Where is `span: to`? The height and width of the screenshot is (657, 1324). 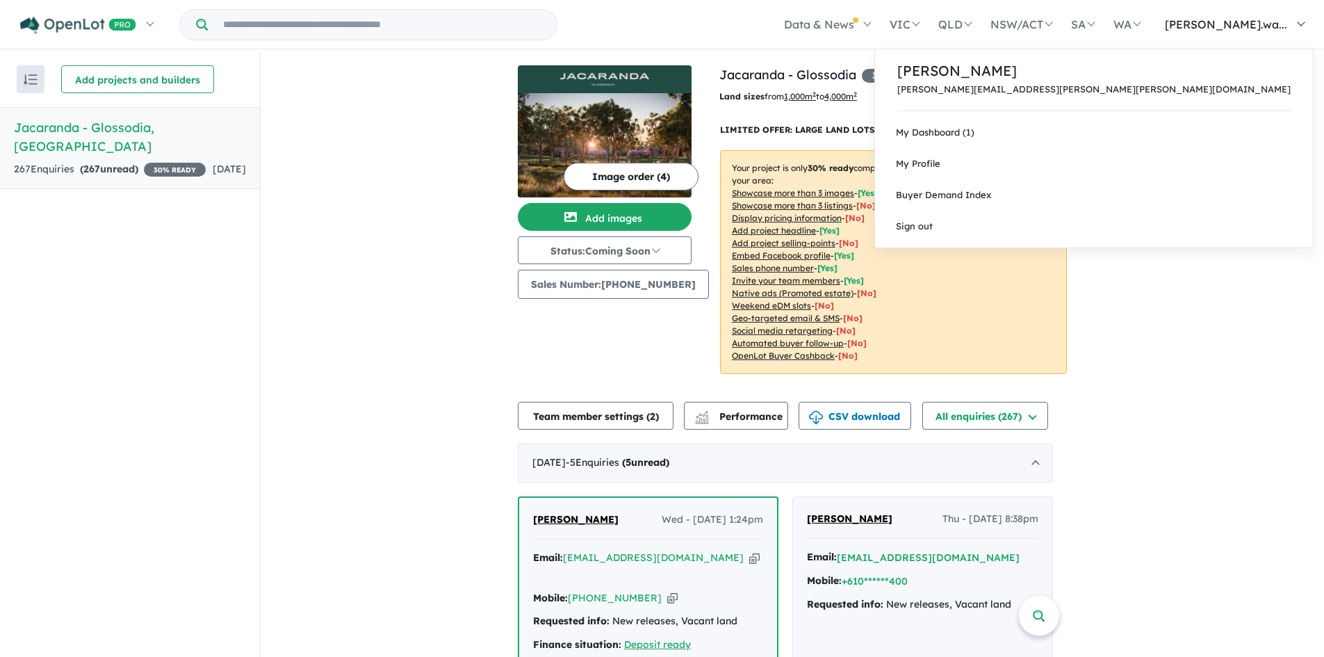 span: to is located at coordinates (836, 96).